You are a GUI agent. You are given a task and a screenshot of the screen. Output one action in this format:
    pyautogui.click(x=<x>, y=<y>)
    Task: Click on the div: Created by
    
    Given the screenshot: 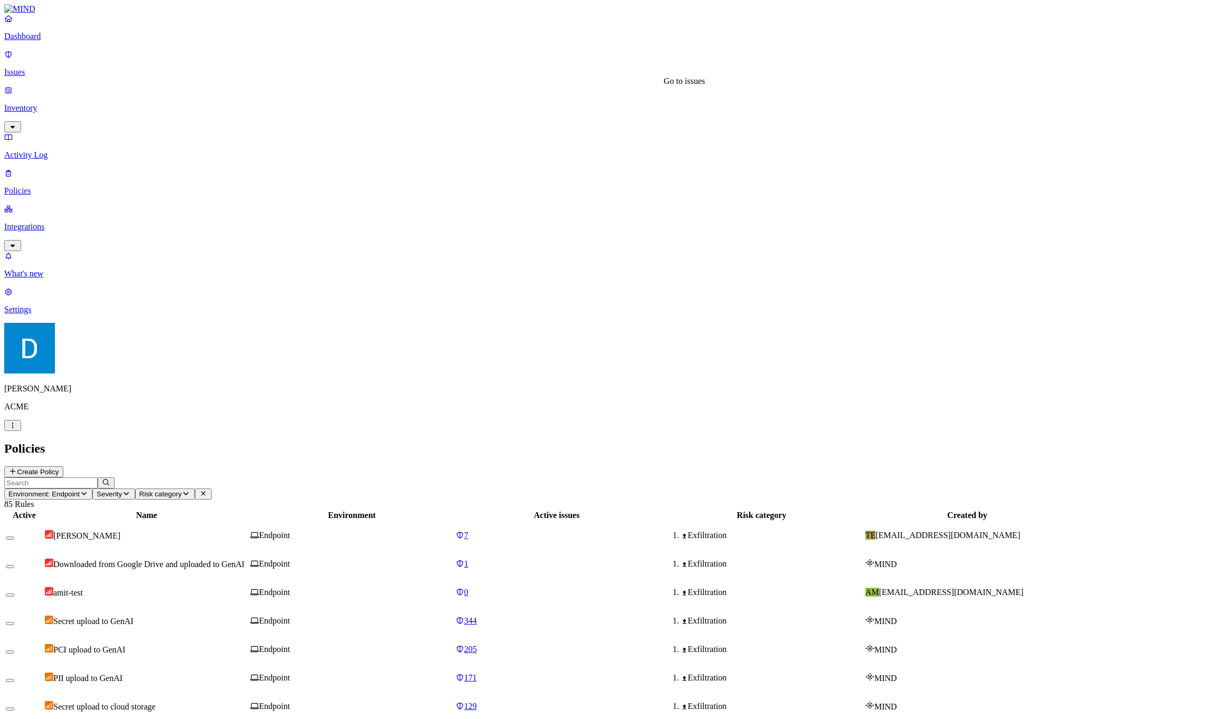 What is the action you would take?
    pyautogui.click(x=967, y=516)
    